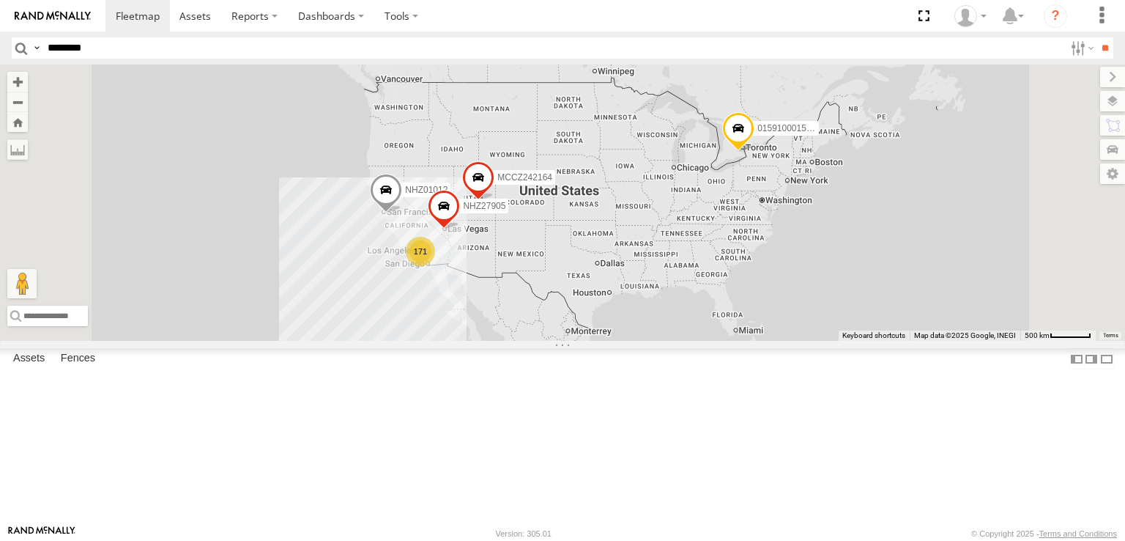 This screenshot has width=1125, height=541. What do you see at coordinates (1077, 358) in the screenshot?
I see `label: Dock Summary Table to the Left` at bounding box center [1077, 358].